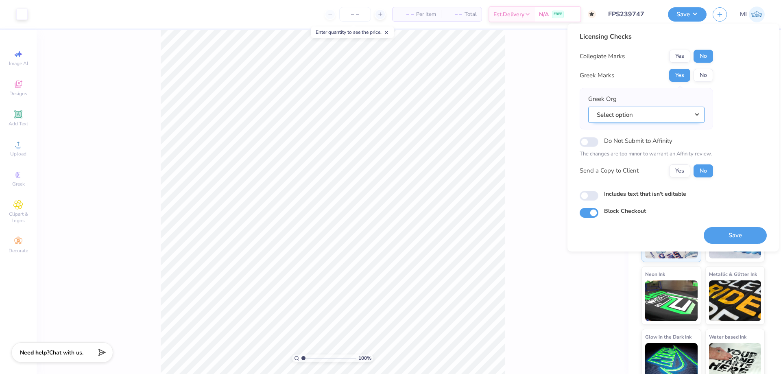 This screenshot has width=781, height=374. Describe the element at coordinates (645, 194) in the screenshot. I see `label: Includes text that isn't editable` at that location.